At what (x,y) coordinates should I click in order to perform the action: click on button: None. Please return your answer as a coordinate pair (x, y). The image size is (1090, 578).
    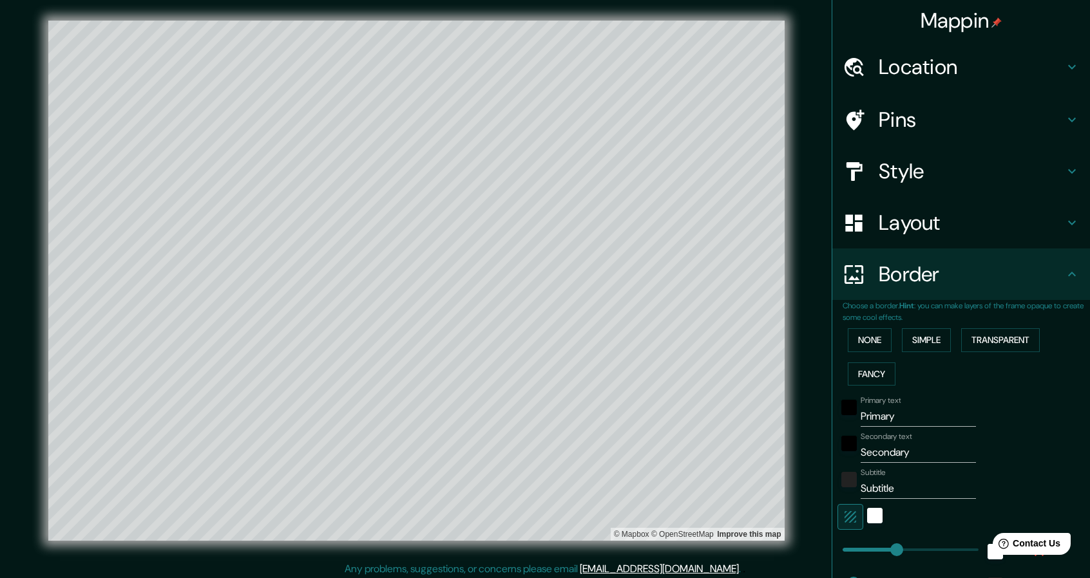
    Looking at the image, I should click on (869, 340).